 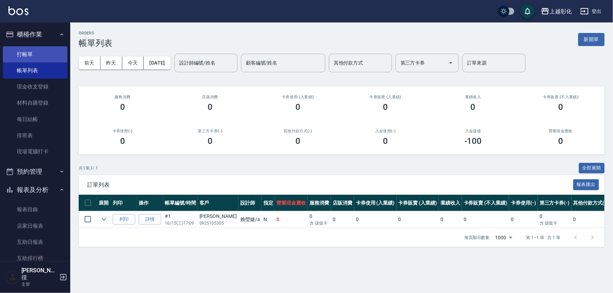 I want to click on td: N, so click(x=268, y=220).